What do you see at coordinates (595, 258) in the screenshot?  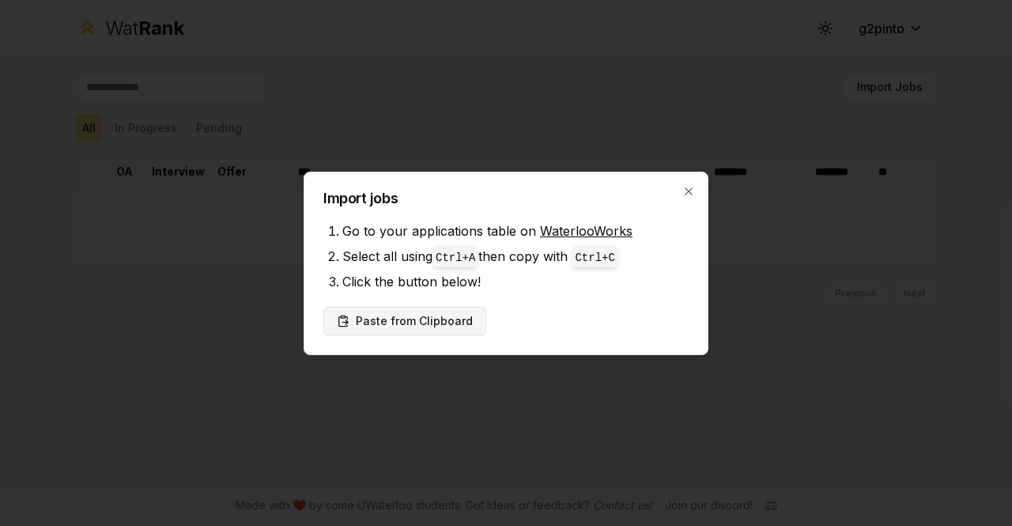 I see `code: Ctrl+ C` at bounding box center [595, 258].